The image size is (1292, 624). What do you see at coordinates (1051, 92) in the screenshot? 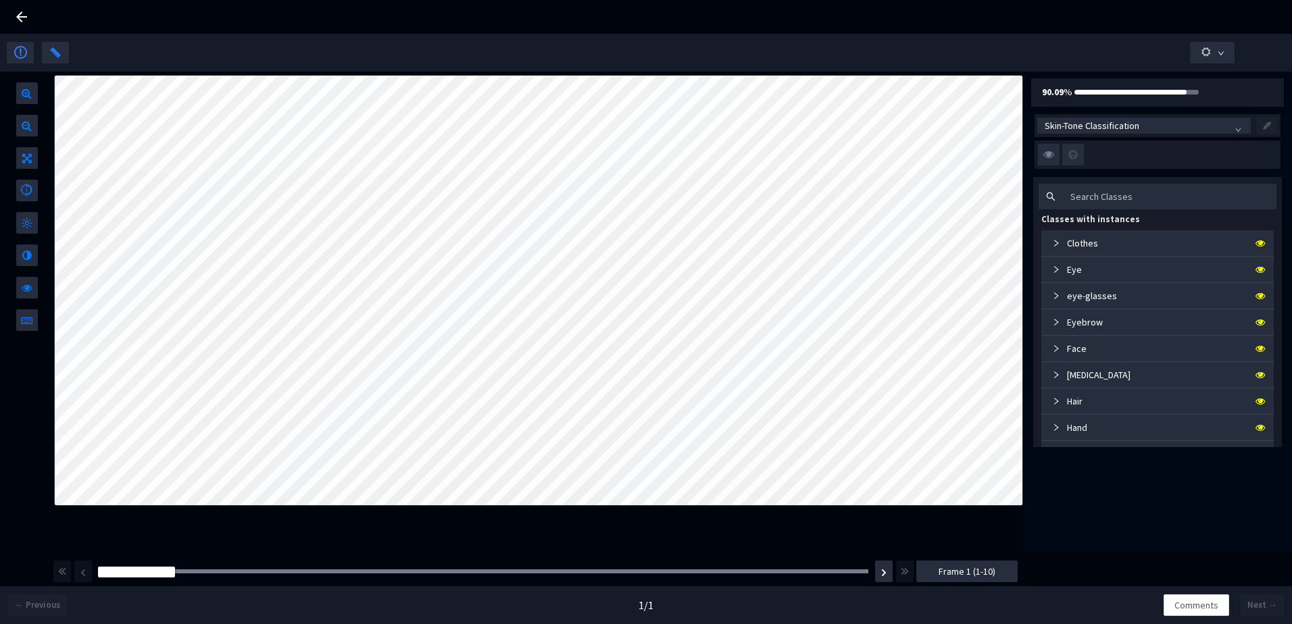
I see `b: 90.09` at bounding box center [1051, 92].